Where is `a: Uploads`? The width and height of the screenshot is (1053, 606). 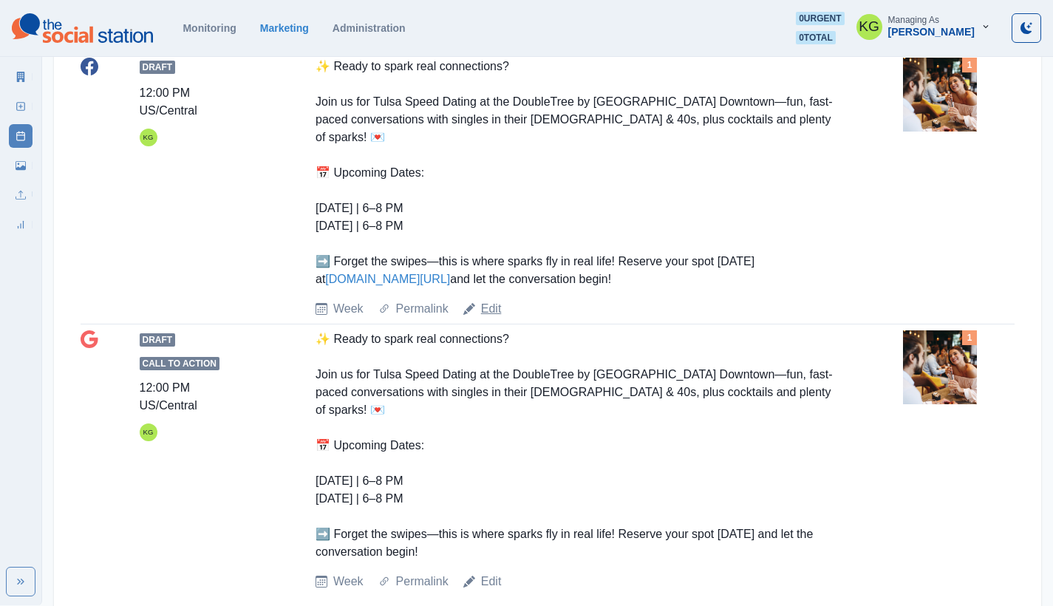 a: Uploads is located at coordinates (21, 195).